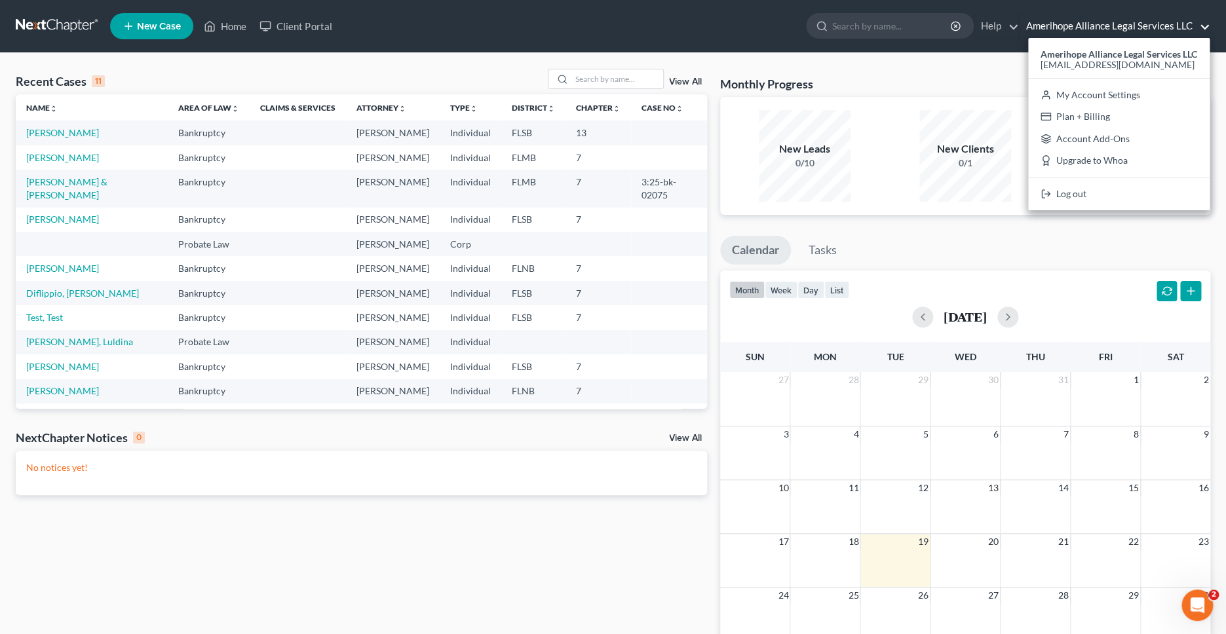 This screenshot has width=1226, height=634. What do you see at coordinates (1119, 95) in the screenshot?
I see `a: My Account Settings` at bounding box center [1119, 95].